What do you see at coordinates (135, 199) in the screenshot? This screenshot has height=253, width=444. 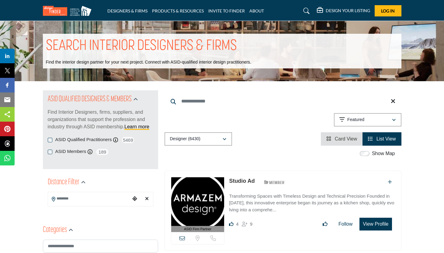 I see `div: Choose your current location` at bounding box center [135, 199].